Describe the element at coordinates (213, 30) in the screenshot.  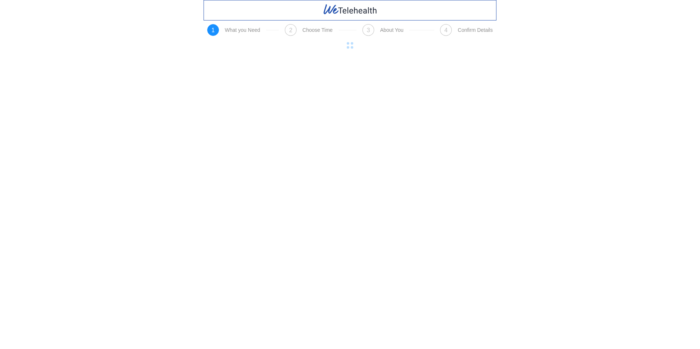
I see `span: 1` at that location.